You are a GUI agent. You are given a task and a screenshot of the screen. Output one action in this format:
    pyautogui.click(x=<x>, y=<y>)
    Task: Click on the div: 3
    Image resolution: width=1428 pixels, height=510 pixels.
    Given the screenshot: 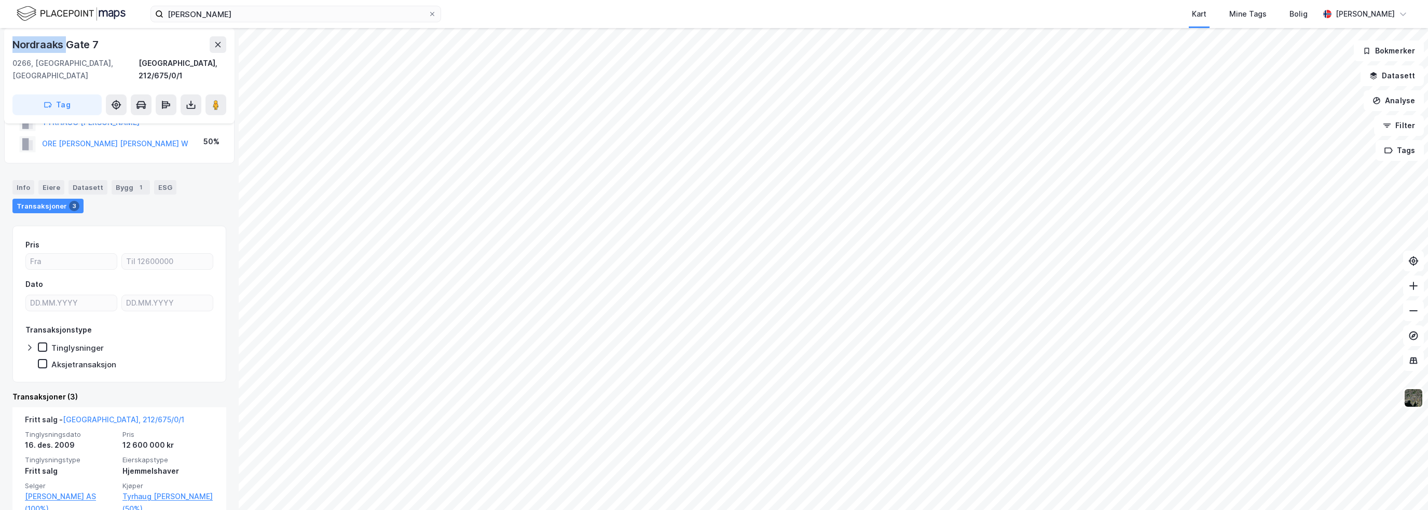 What is the action you would take?
    pyautogui.click(x=74, y=206)
    